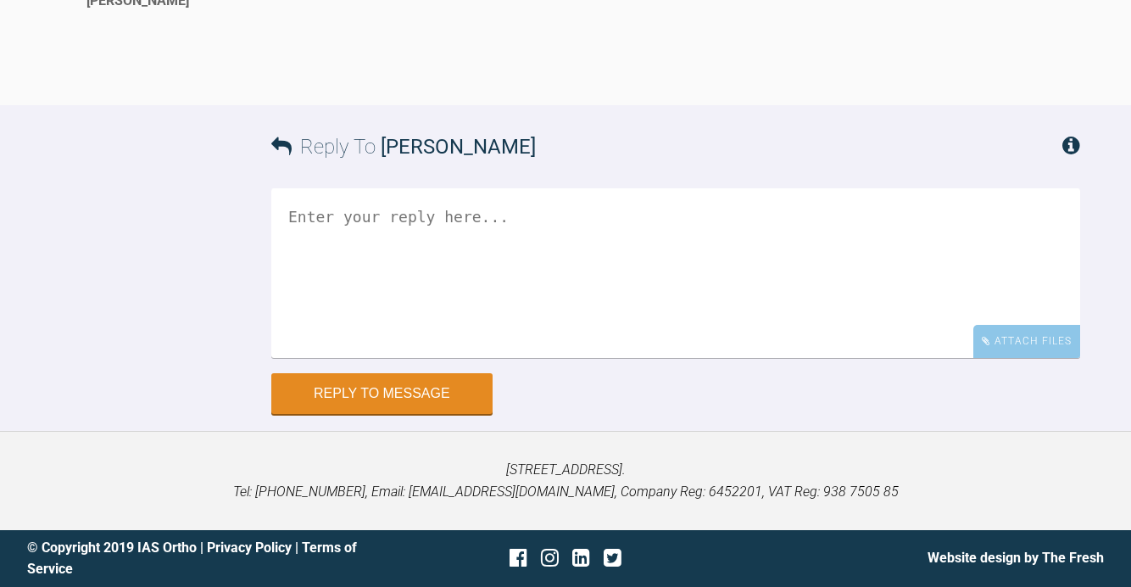 This screenshot has width=1131, height=587. What do you see at coordinates (1016, 557) in the screenshot?
I see `a: Website design by The Fresh` at bounding box center [1016, 557].